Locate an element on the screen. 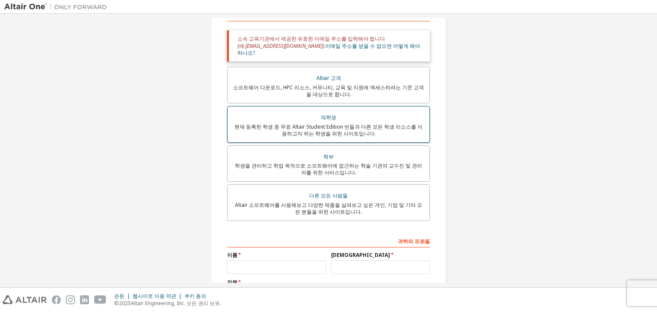 This screenshot has width=657, height=312. a: 이메일 주소를 받을 수 없으면 어떻게 해야 하나요? is located at coordinates (329, 49).